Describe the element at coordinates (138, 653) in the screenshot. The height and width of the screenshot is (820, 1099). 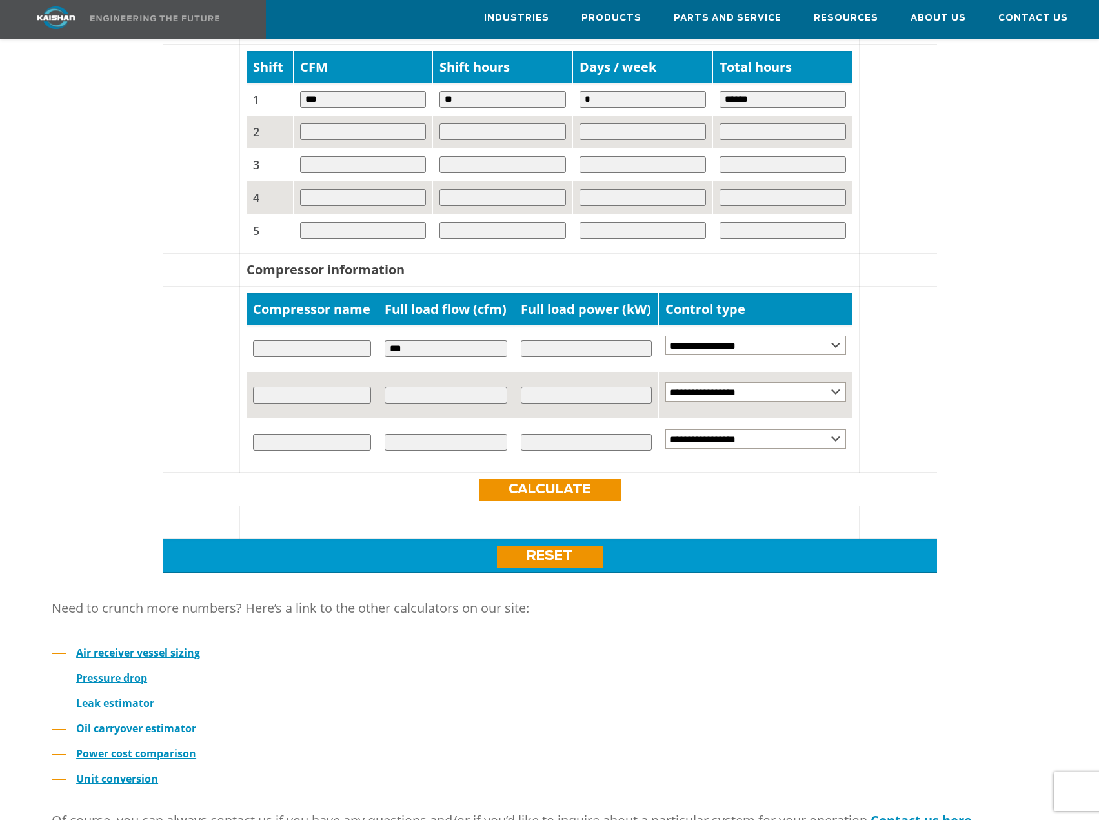
I see `a: Air receiver vessel sizing` at that location.